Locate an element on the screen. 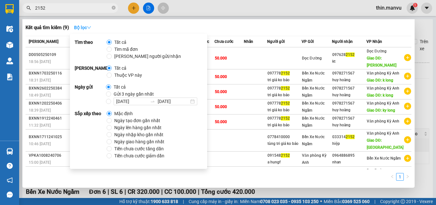 This screenshot has height=205, width=436. span: Ngày nhập kho gần nhất is located at coordinates (139, 134).